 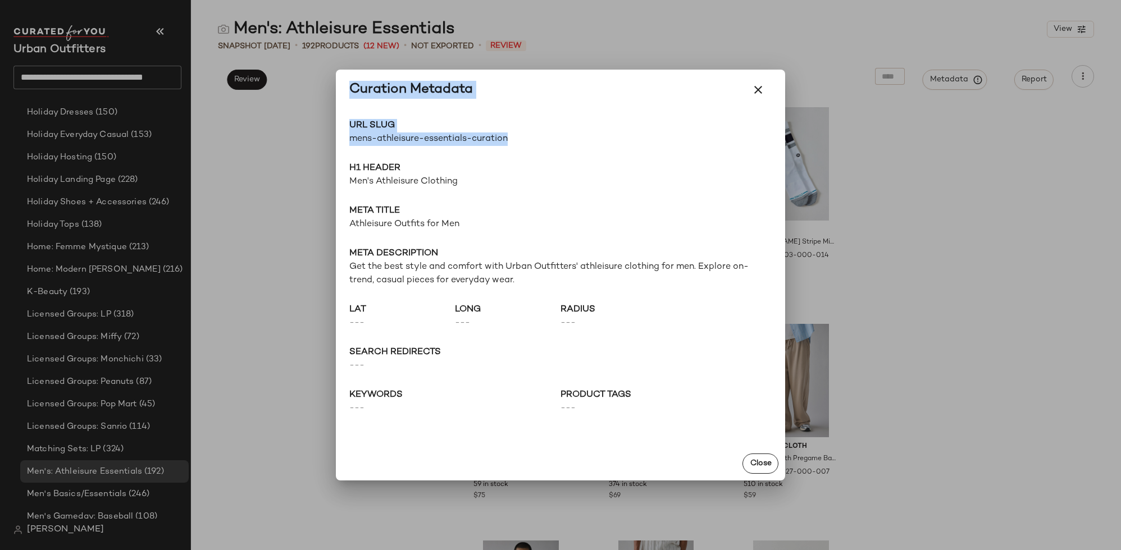 What do you see at coordinates (613, 310) in the screenshot?
I see `span: radius` at bounding box center [613, 310].